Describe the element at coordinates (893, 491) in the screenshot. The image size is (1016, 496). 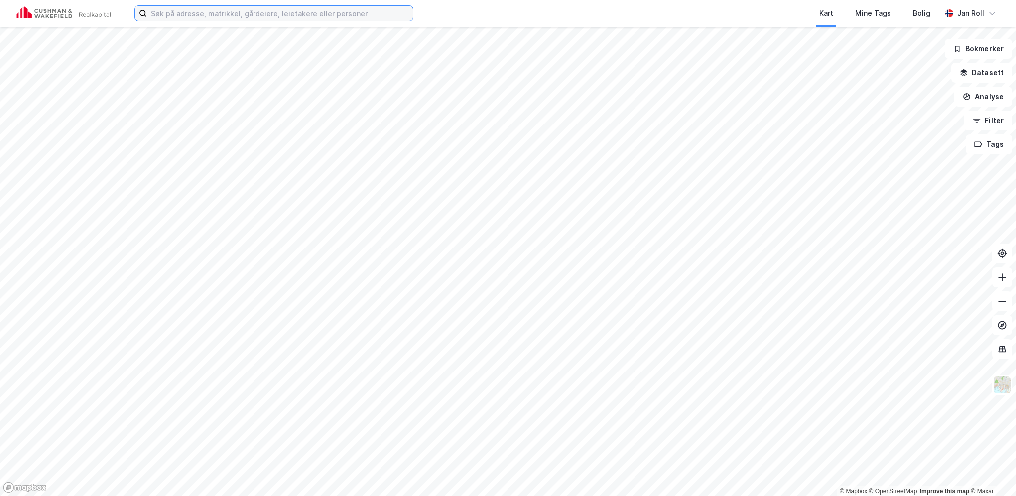
I see `a: OpenStreetMap` at that location.